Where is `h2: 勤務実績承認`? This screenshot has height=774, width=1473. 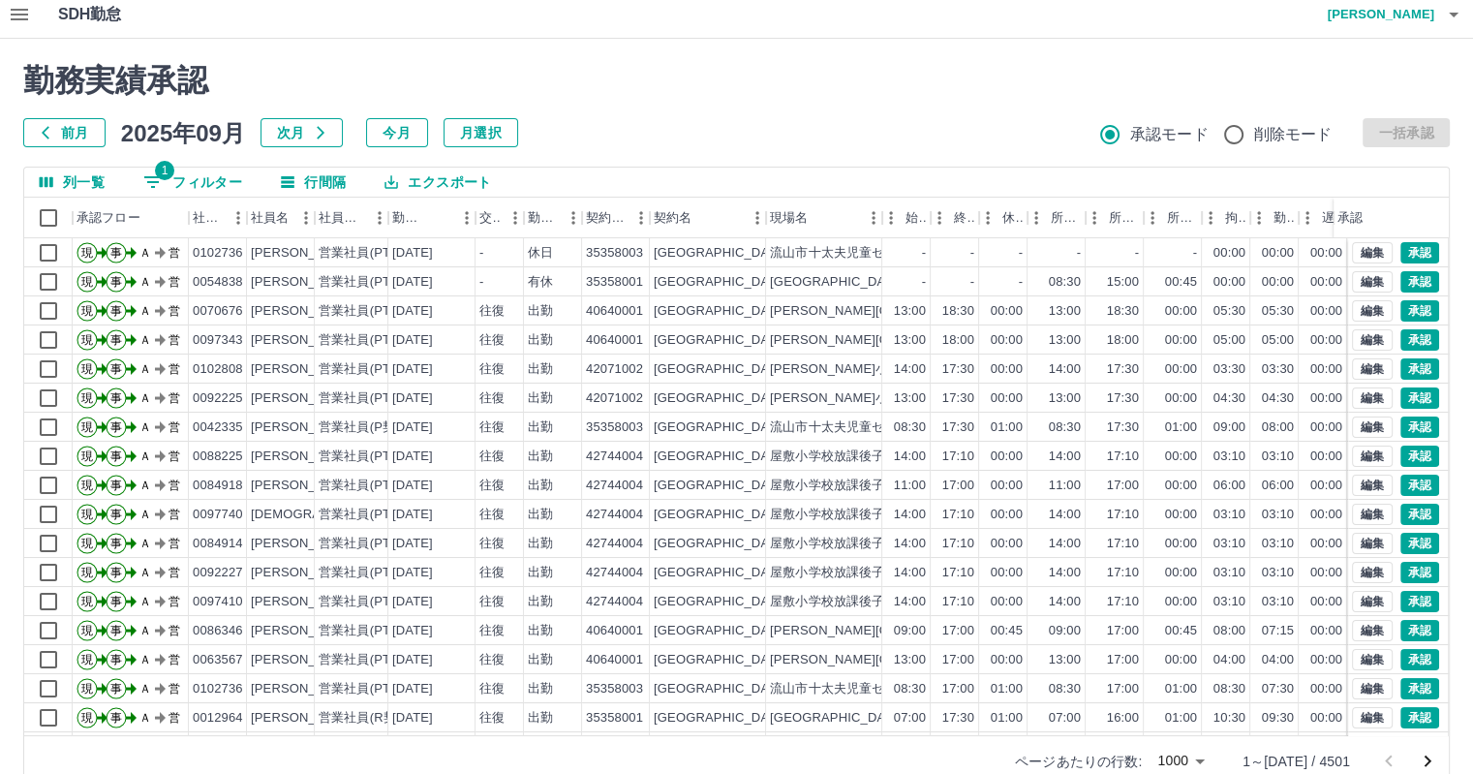 h2: 勤務実績承認 is located at coordinates (736, 80).